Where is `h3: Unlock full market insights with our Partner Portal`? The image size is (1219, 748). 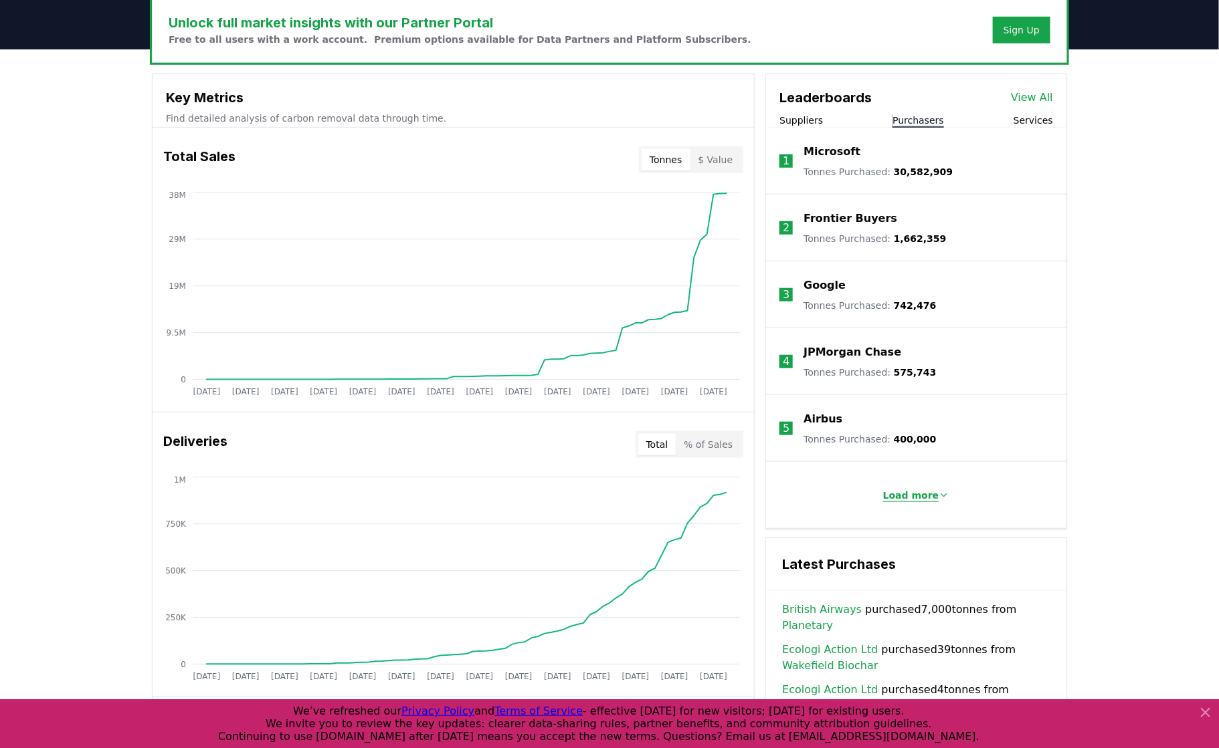
h3: Unlock full market insights with our Partner Portal is located at coordinates (459, 23).